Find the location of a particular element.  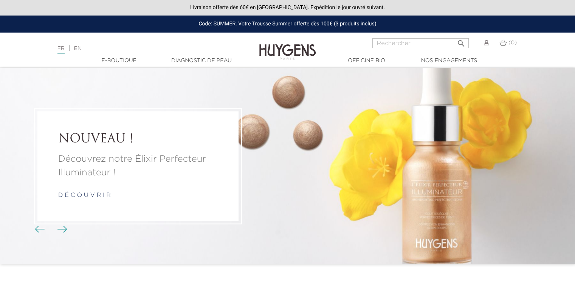

a: FR is located at coordinates (61, 50).